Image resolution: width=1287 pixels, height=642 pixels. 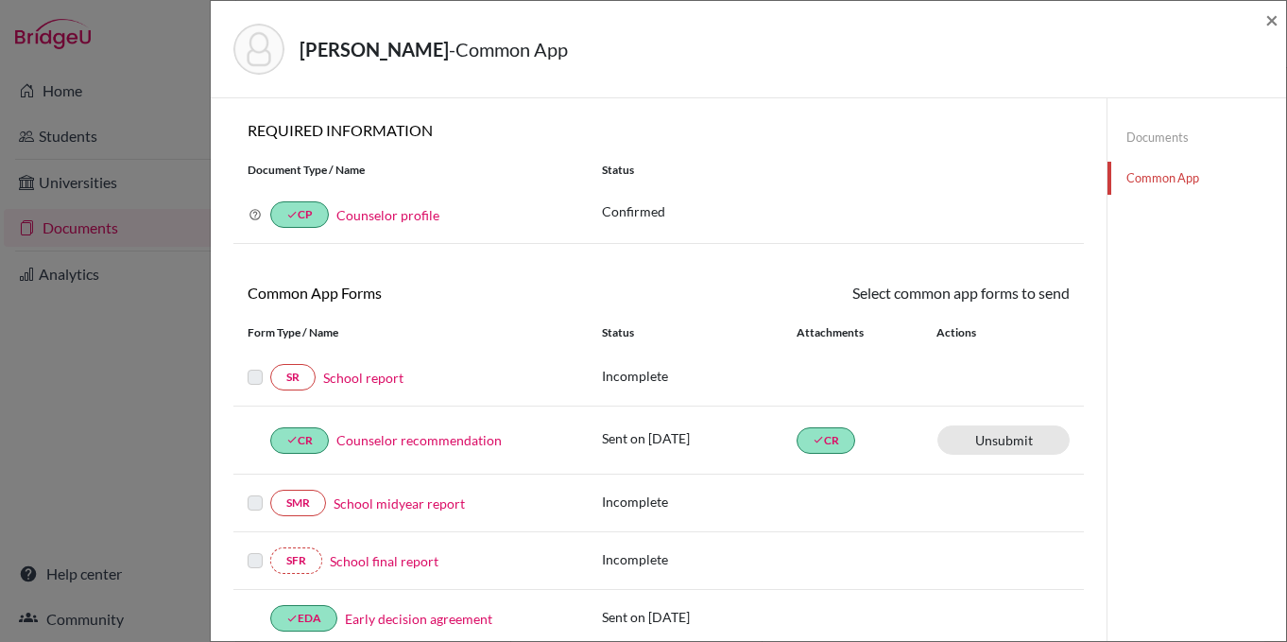 I want to click on div: Attachments, so click(x=855, y=333).